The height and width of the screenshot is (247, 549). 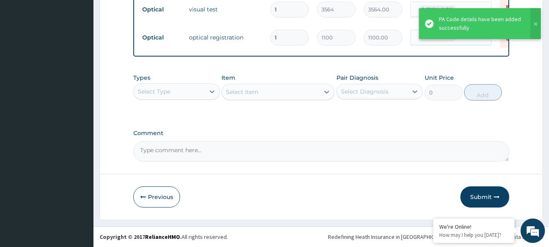 What do you see at coordinates (163, 236) in the screenshot?
I see `a: RelianceHMO` at bounding box center [163, 236].